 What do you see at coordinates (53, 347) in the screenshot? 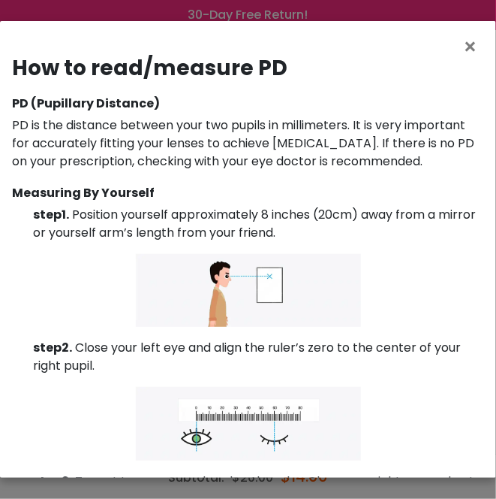
I see `span: step2.` at bounding box center [53, 347].